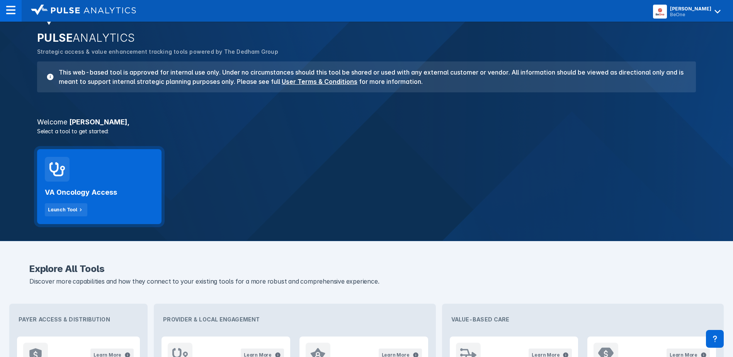 This screenshot has width=733, height=357. I want to click on div: BeOne, so click(691, 14).